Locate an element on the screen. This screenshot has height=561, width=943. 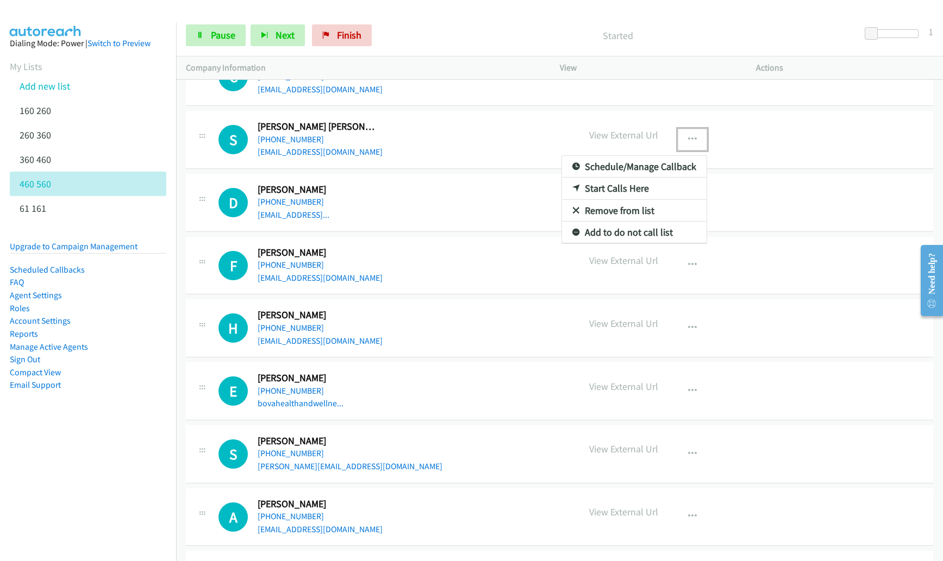
a: Agent Settings is located at coordinates (36, 295).